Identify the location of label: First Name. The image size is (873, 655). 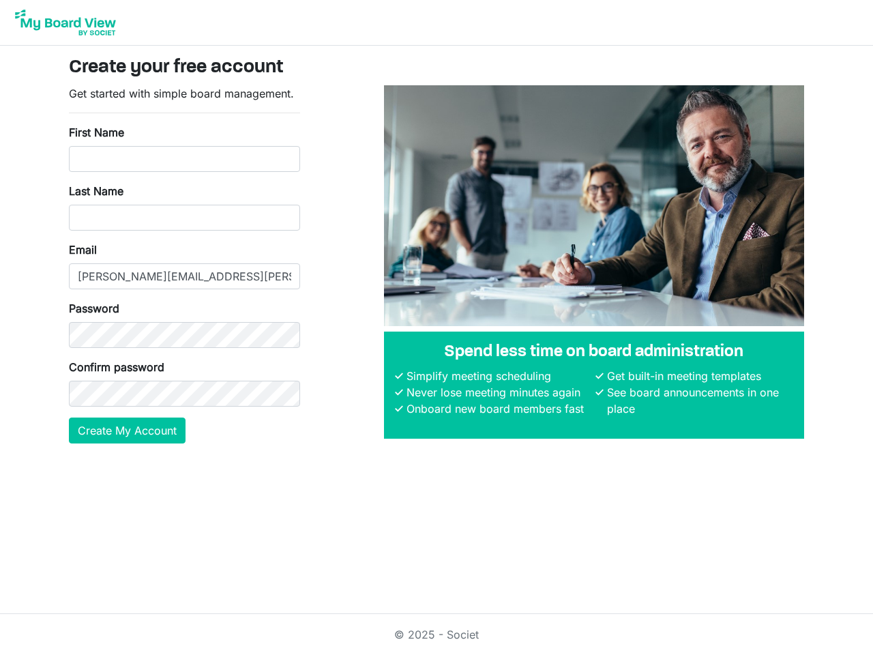
(96, 132).